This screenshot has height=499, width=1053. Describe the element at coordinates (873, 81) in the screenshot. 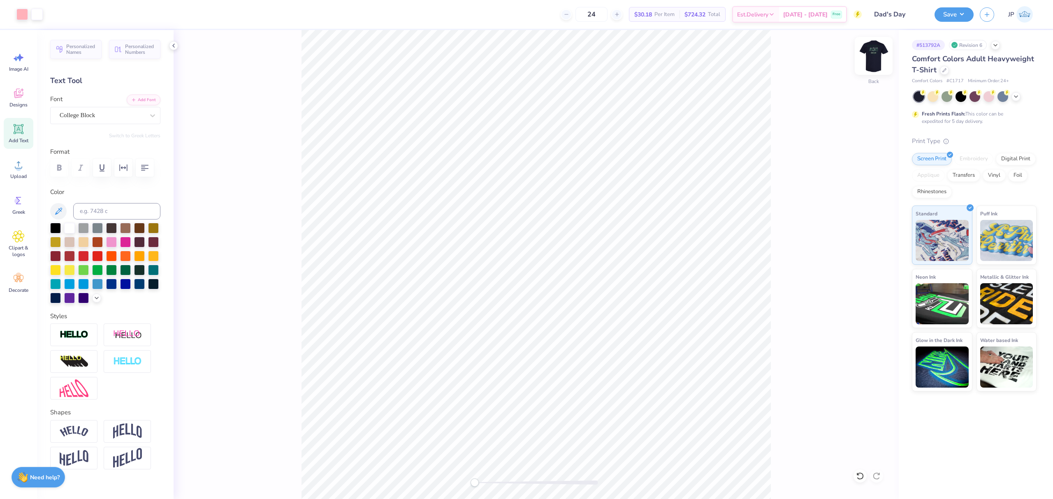

I see `div: Back` at that location.